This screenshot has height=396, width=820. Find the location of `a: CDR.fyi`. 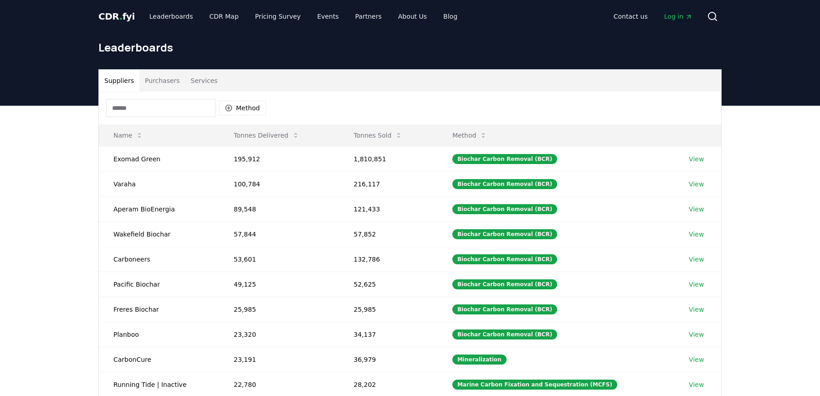

a: CDR.fyi is located at coordinates (117, 16).